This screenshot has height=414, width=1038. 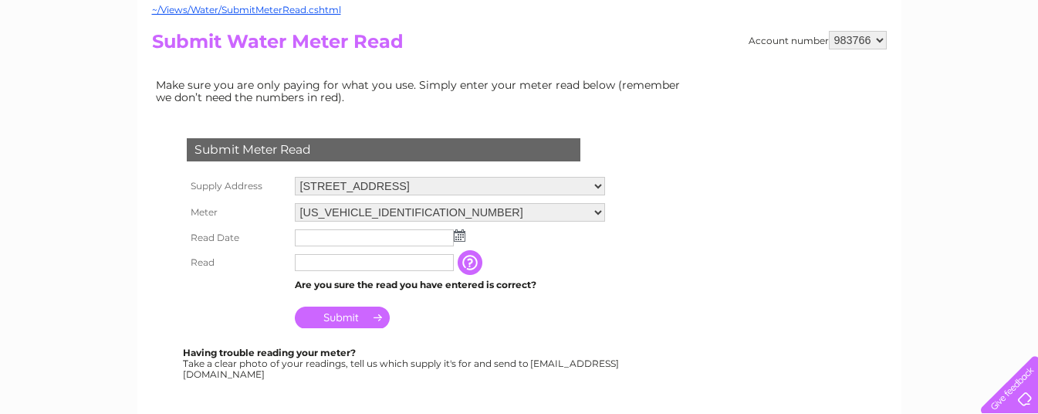 What do you see at coordinates (914, 71) in the screenshot?
I see `a: Blog` at bounding box center [914, 71].